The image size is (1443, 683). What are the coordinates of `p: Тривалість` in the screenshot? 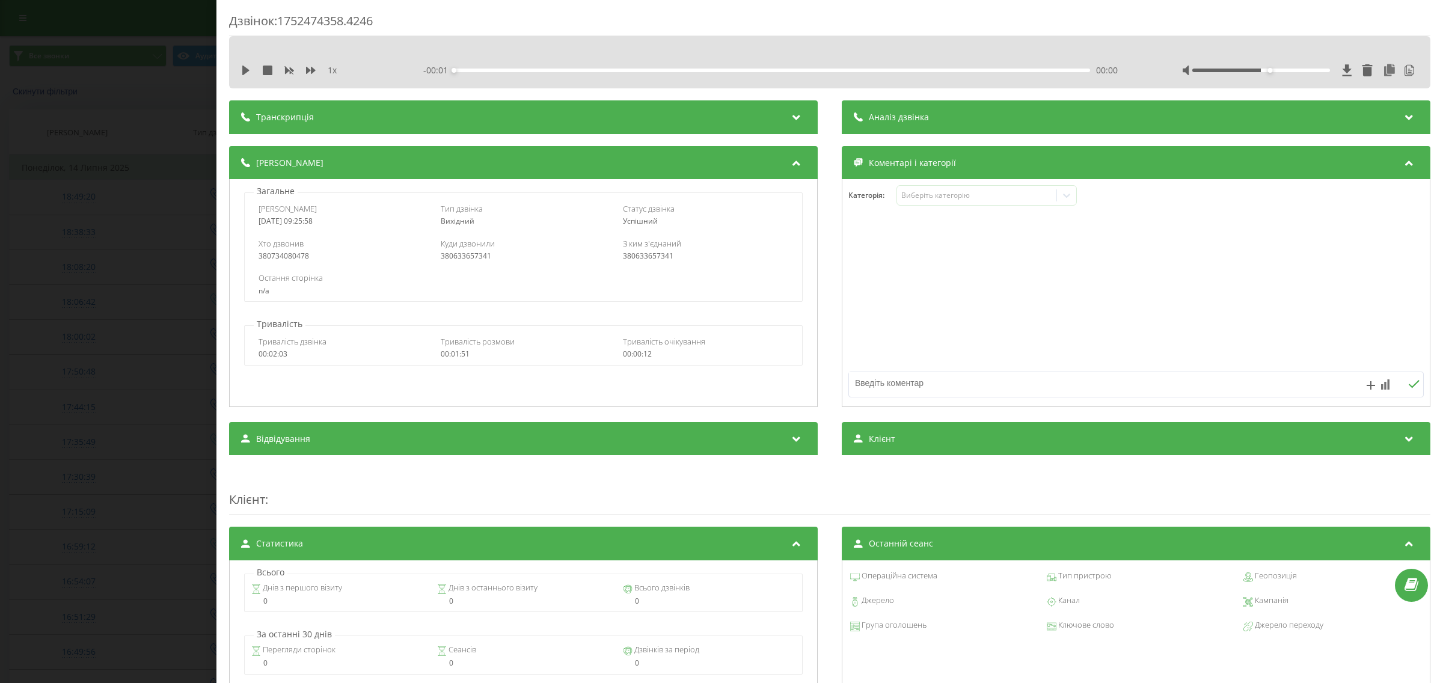 It's located at (280, 324).